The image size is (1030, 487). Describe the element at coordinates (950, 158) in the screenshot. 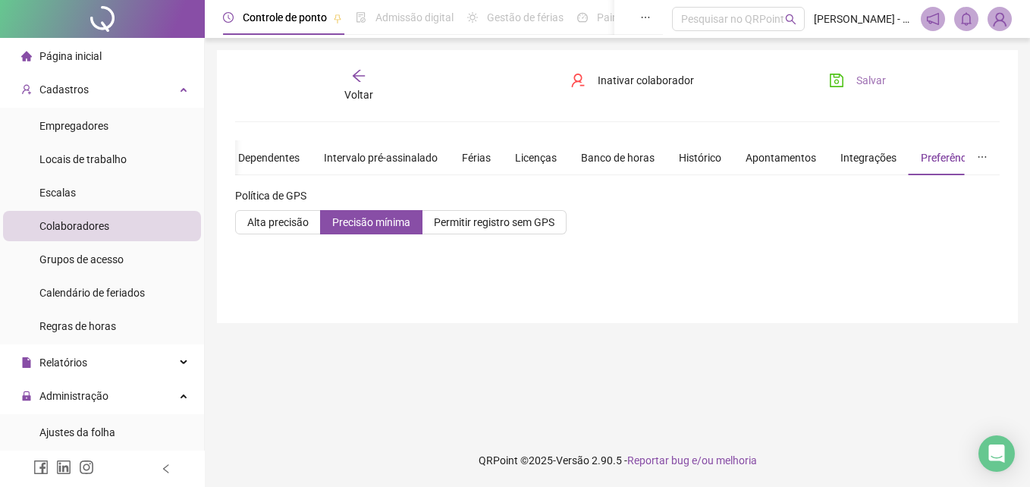

I see `div: Preferências` at that location.